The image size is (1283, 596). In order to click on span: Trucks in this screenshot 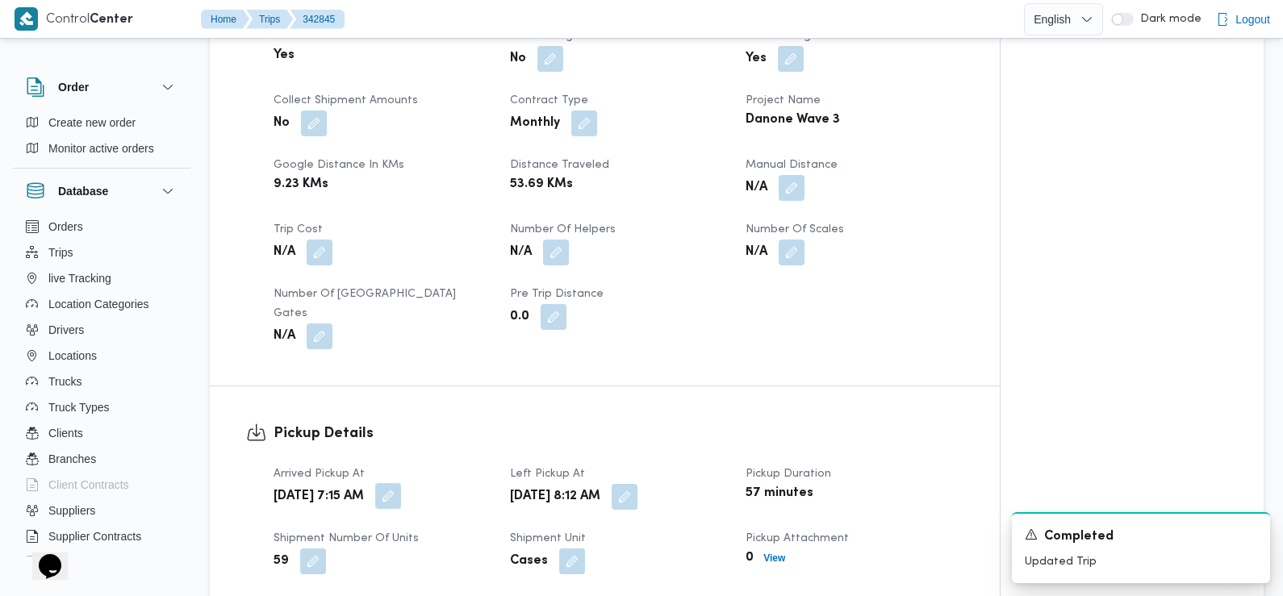, I will do `click(65, 382)`.